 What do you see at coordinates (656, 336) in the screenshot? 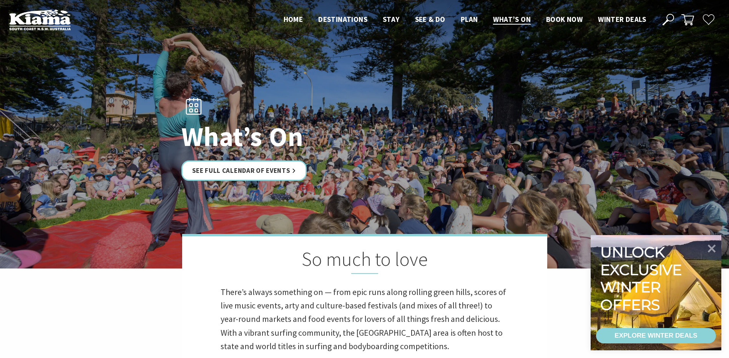
I see `div: EXPLORE WINTER DEALS` at bounding box center [656, 336].